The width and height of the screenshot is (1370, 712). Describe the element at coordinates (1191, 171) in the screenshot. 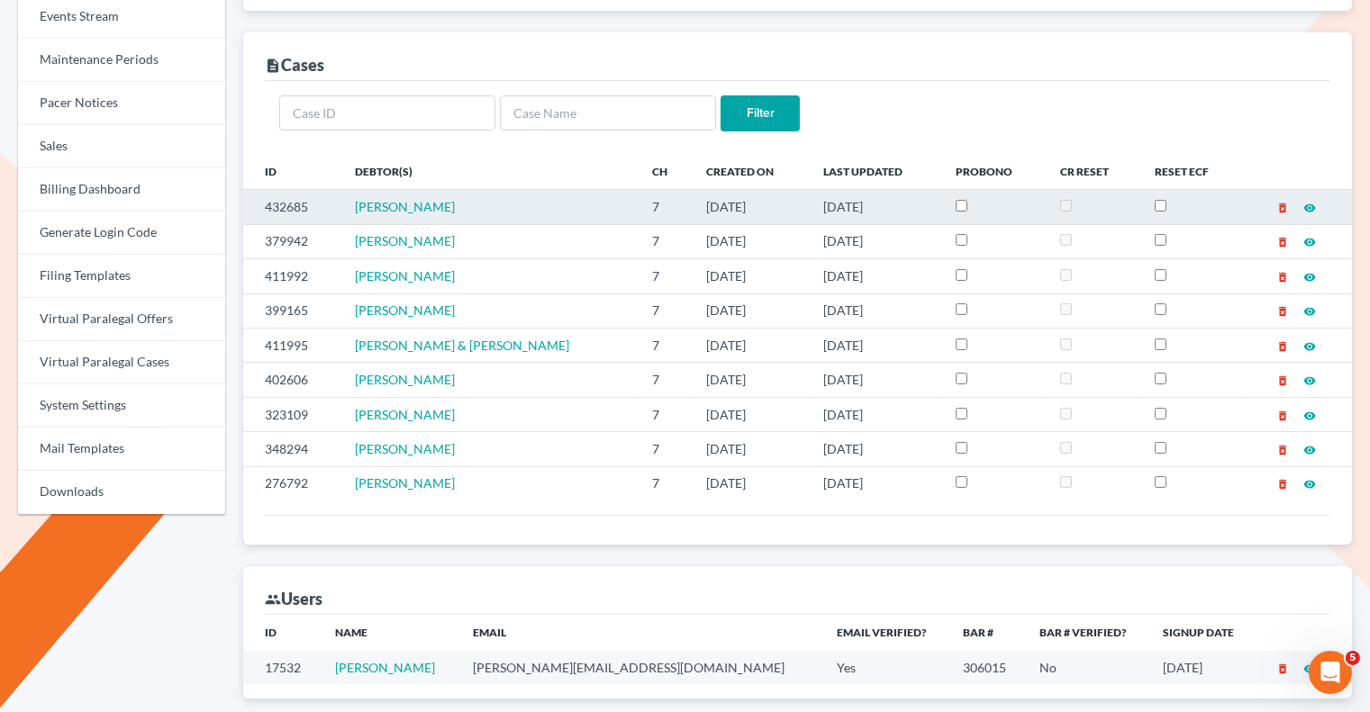

I see `th: Reset ECF` at that location.